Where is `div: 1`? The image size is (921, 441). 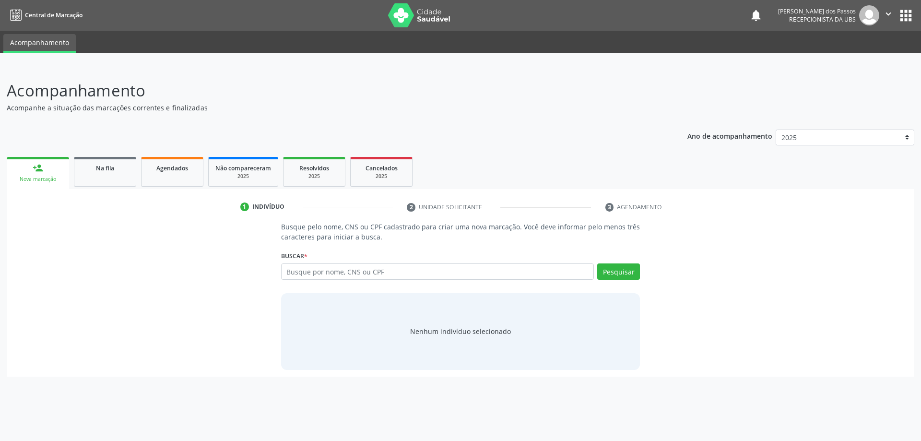
div: 1 is located at coordinates (245, 207).